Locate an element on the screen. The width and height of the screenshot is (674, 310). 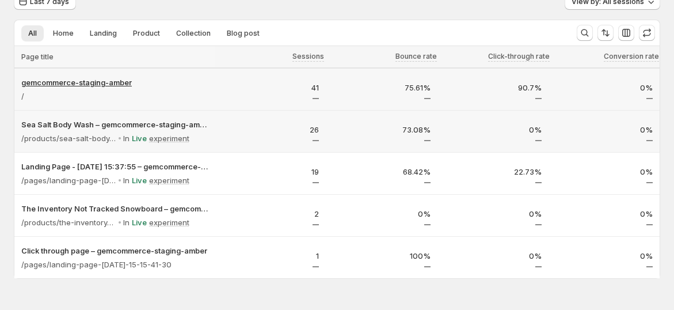
button: gemcommerce-staging-amber is located at coordinates (115, 82).